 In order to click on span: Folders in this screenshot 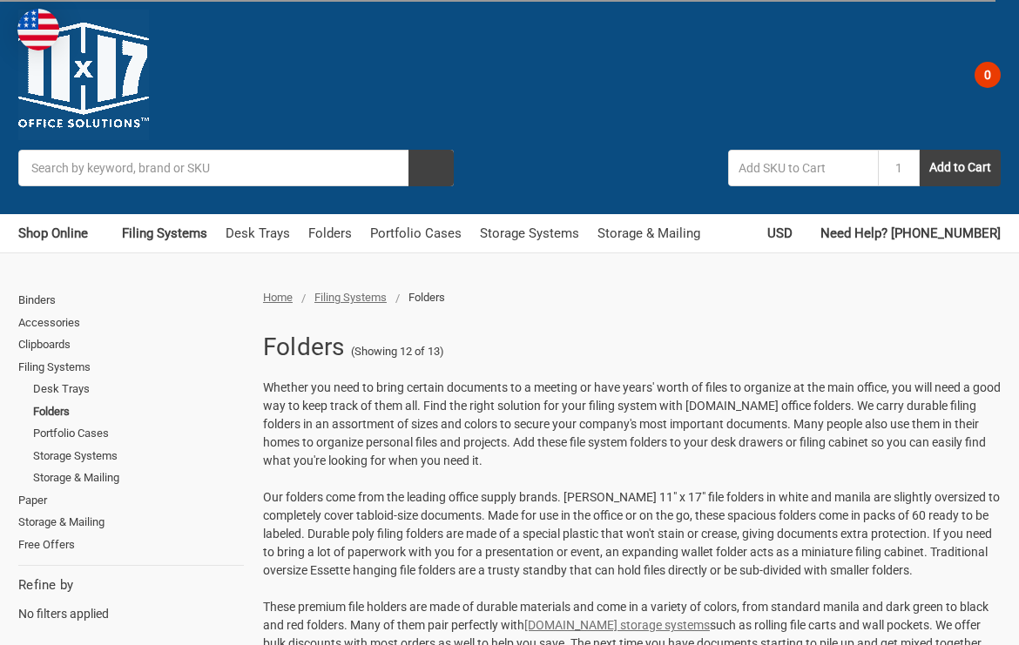, I will do `click(427, 297)`.